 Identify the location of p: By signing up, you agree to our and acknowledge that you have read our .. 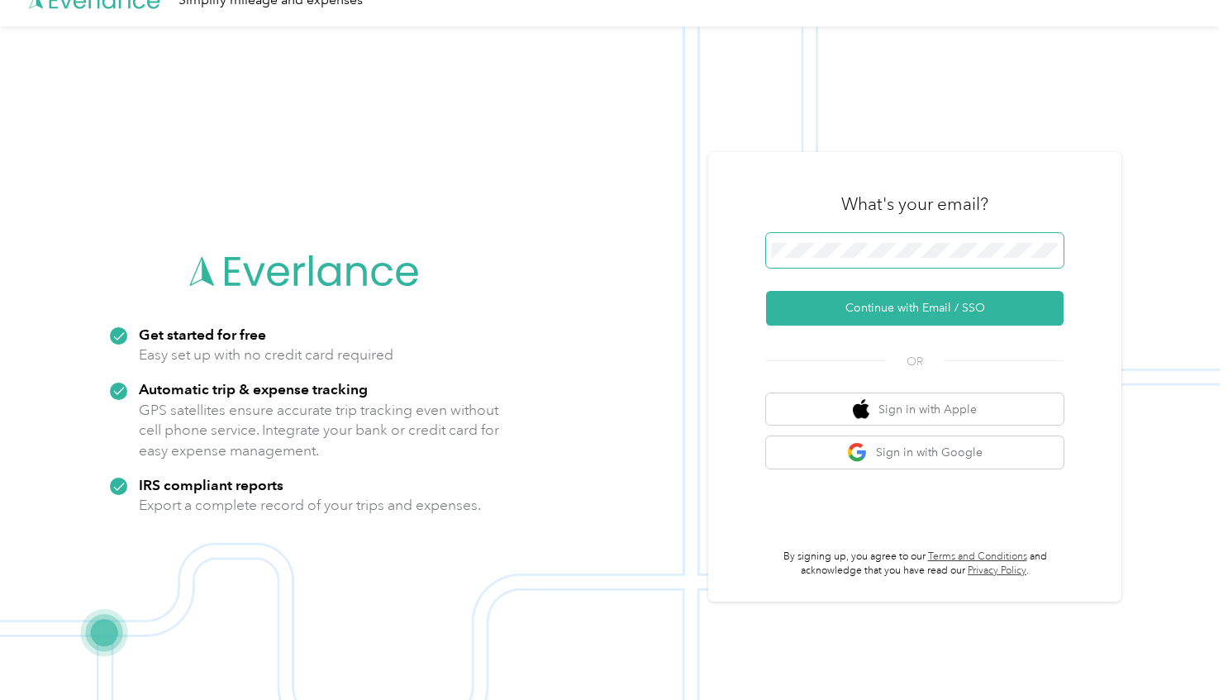
(915, 564).